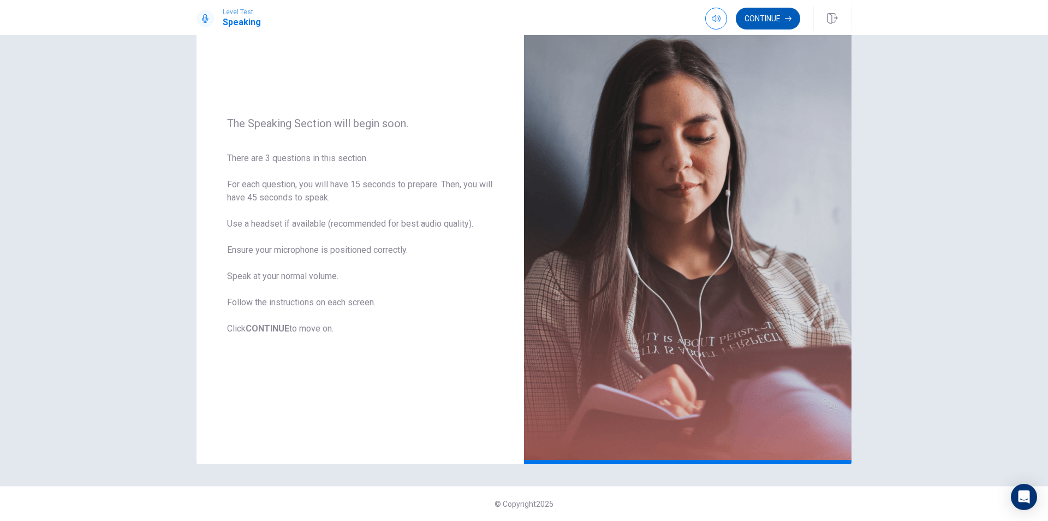 The height and width of the screenshot is (521, 1048). I want to click on div: Open Intercom Messenger, so click(1024, 497).